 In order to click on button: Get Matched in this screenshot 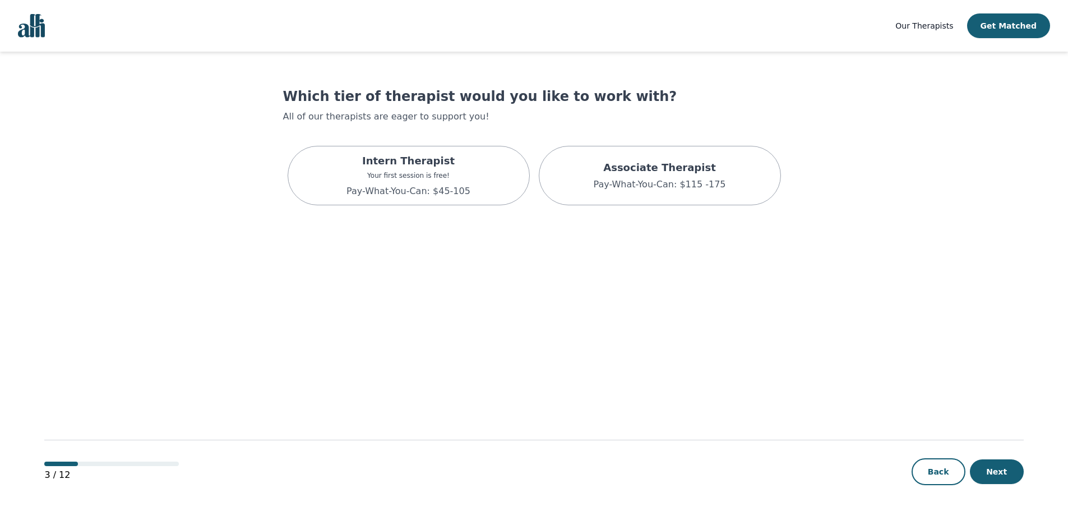, I will do `click(1009, 26)`.